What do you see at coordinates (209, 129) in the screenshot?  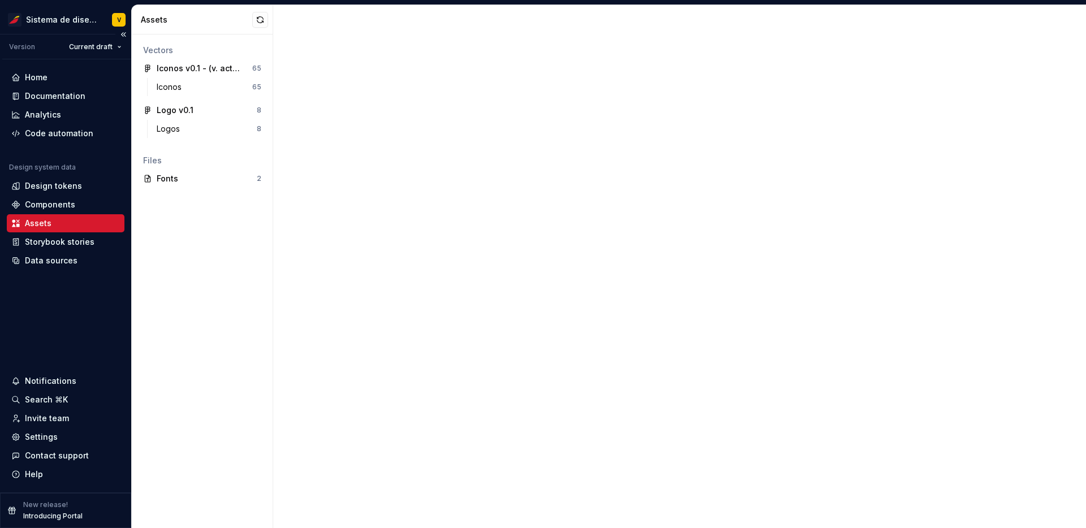 I see `a: Logos8` at bounding box center [209, 129].